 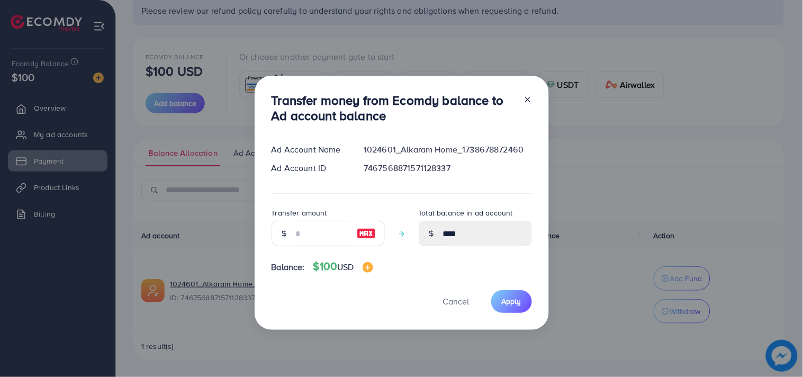 I want to click on div: Ad Account Name, so click(x=309, y=149).